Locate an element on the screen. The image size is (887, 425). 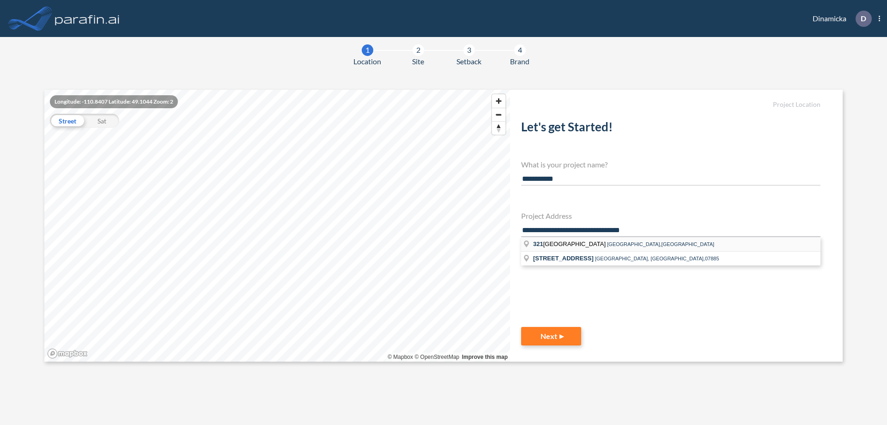
span: Zoom in is located at coordinates (499, 101).